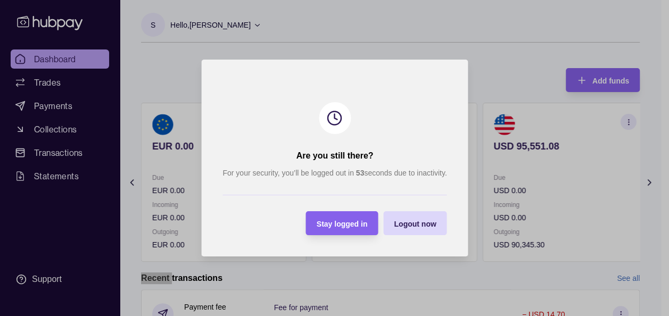 The width and height of the screenshot is (669, 316). Describe the element at coordinates (415, 224) in the screenshot. I see `span: Logout now` at that location.